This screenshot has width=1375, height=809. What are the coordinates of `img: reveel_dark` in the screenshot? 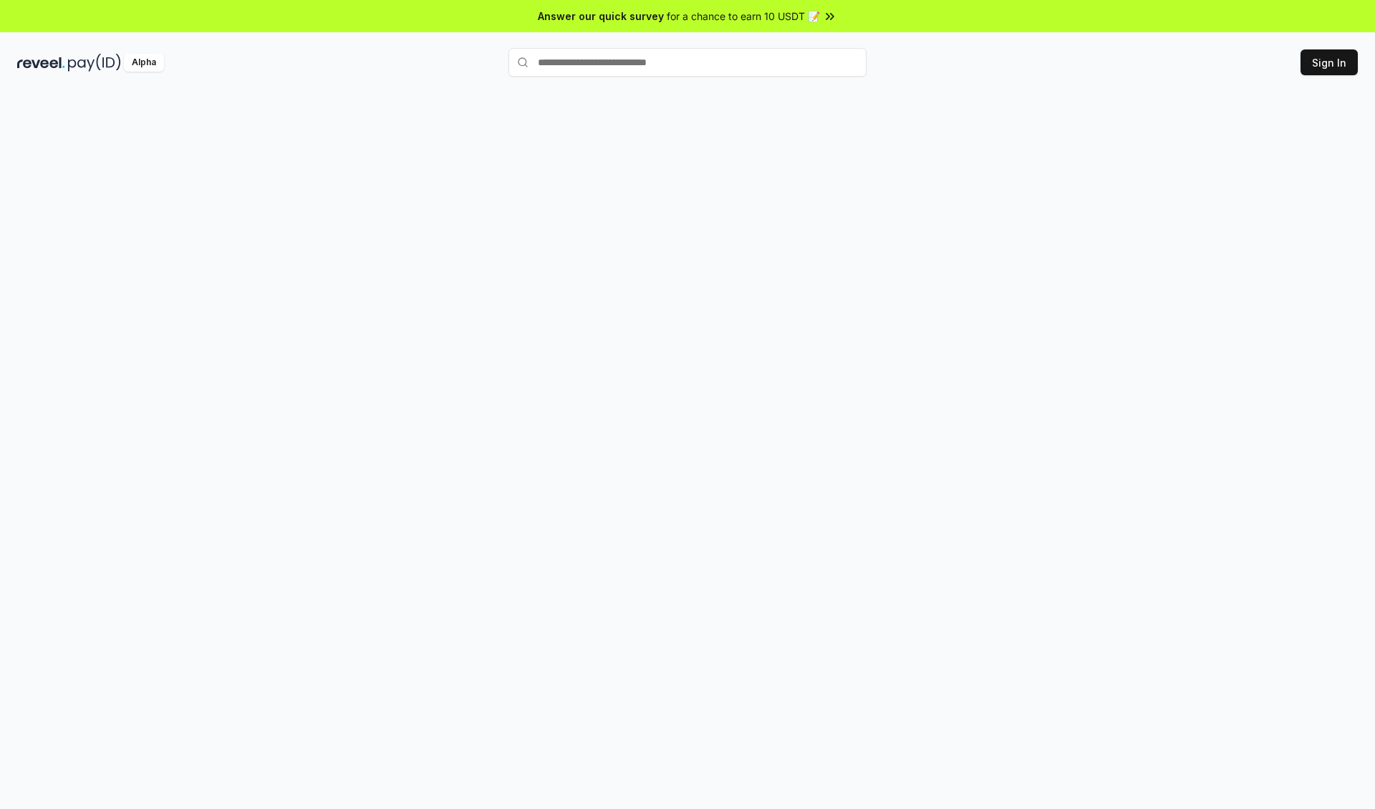 It's located at (41, 62).